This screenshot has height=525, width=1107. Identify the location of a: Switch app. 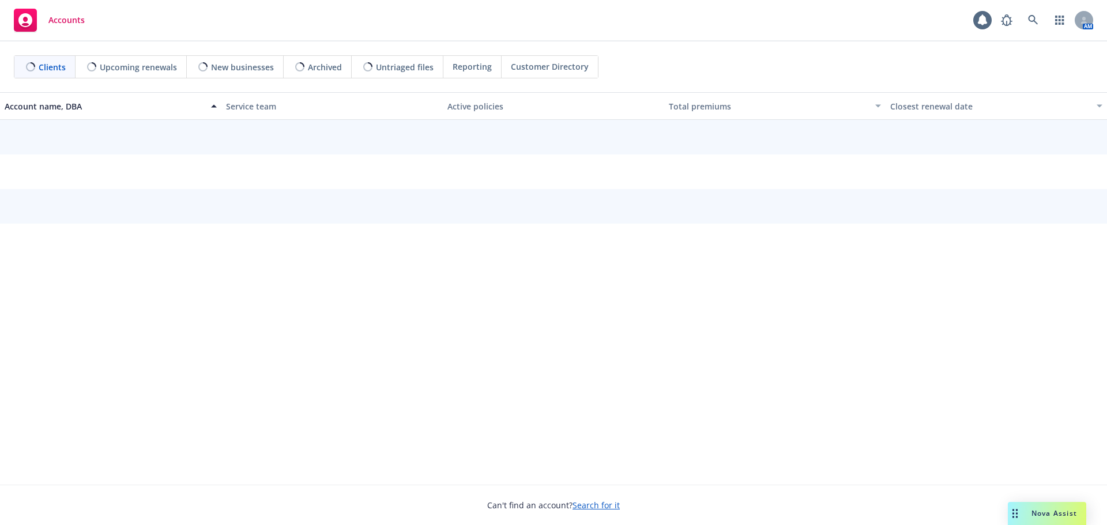
(1060, 20).